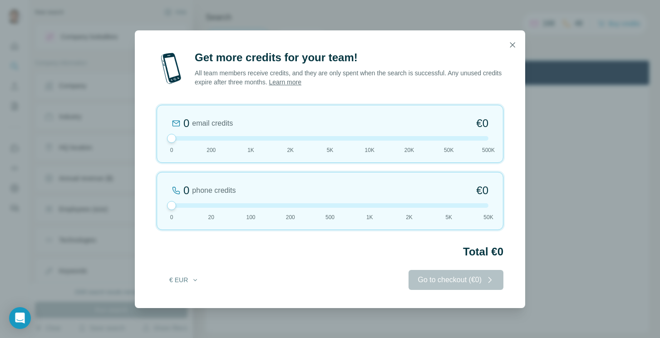 This screenshot has height=338, width=660. I want to click on div: Open Intercom Messenger, so click(20, 318).